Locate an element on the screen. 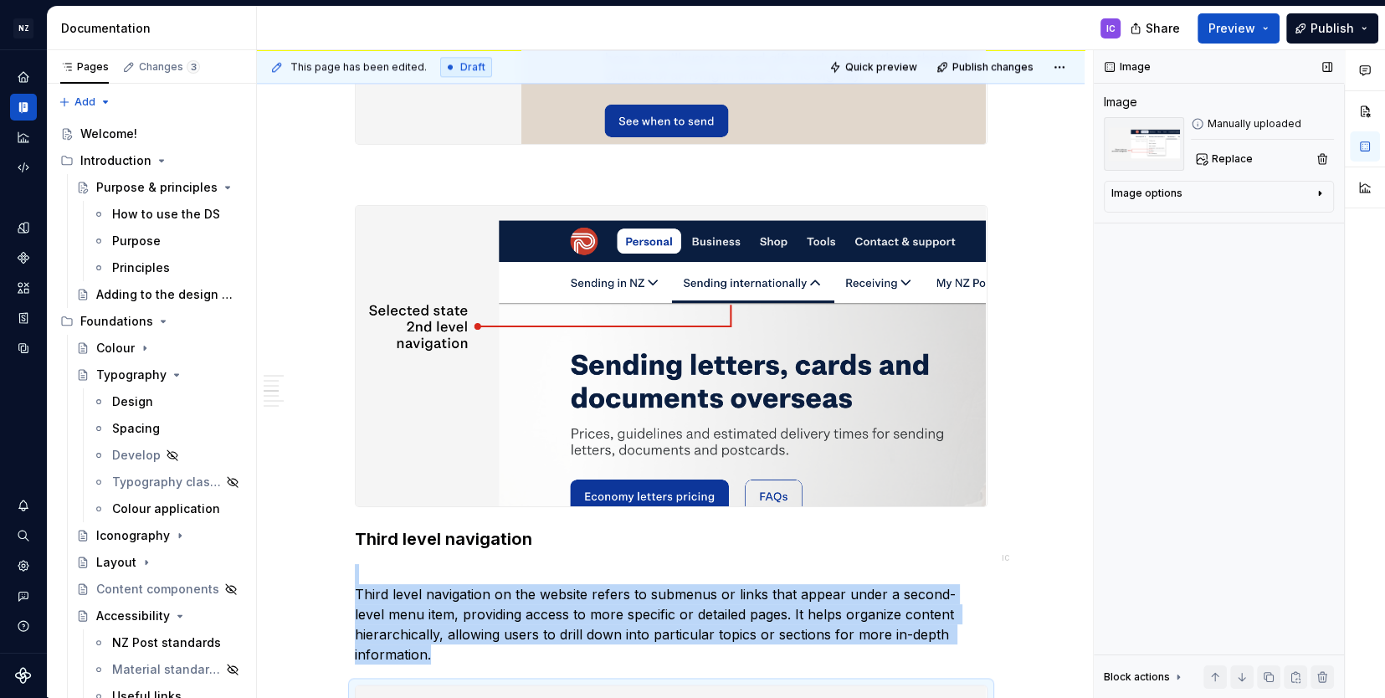 Image resolution: width=1385 pixels, height=698 pixels. button: Add is located at coordinates (85, 102).